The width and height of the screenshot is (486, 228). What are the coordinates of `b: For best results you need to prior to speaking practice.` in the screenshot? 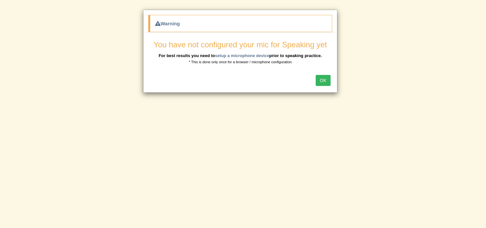 It's located at (240, 55).